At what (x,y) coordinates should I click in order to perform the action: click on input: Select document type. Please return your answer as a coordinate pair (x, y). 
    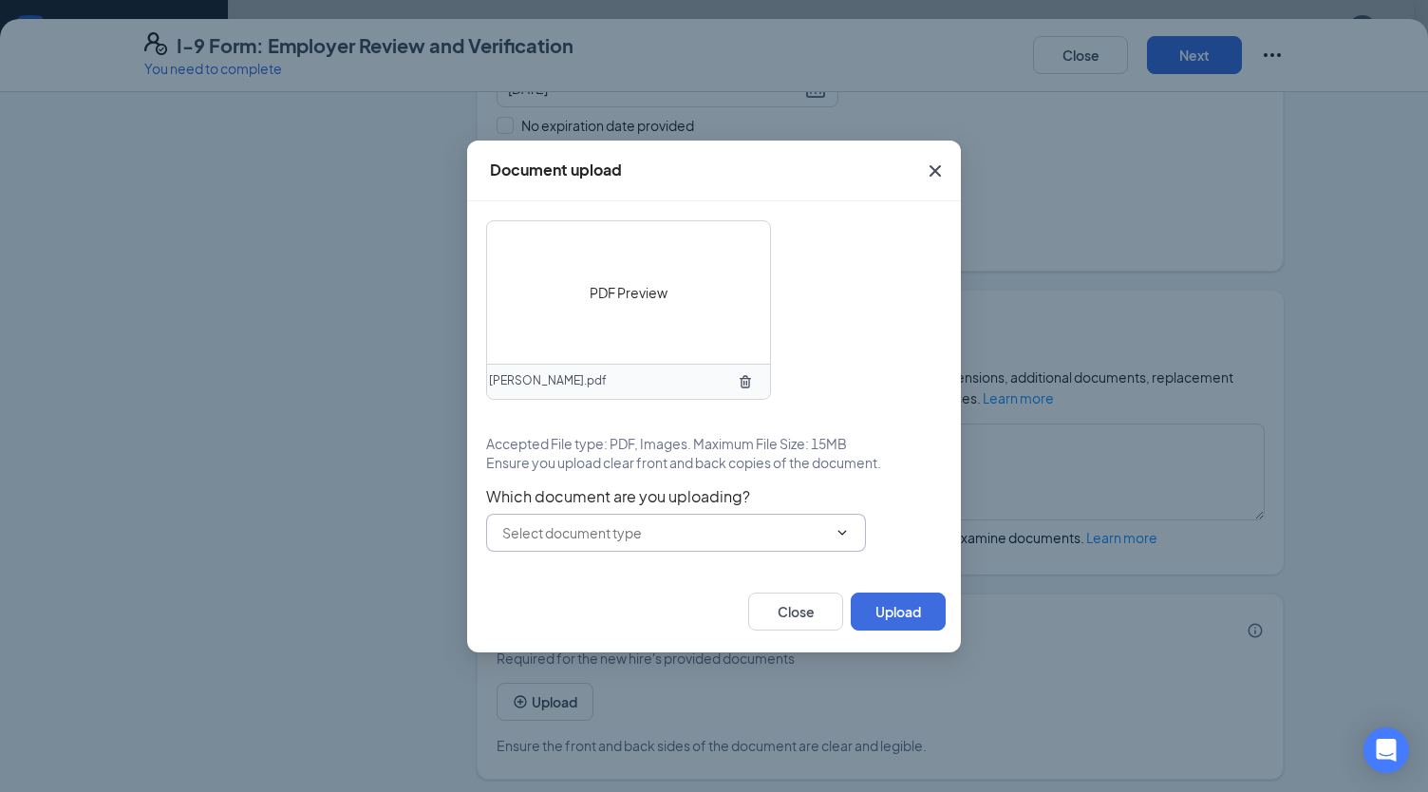
    Looking at the image, I should click on (665, 533).